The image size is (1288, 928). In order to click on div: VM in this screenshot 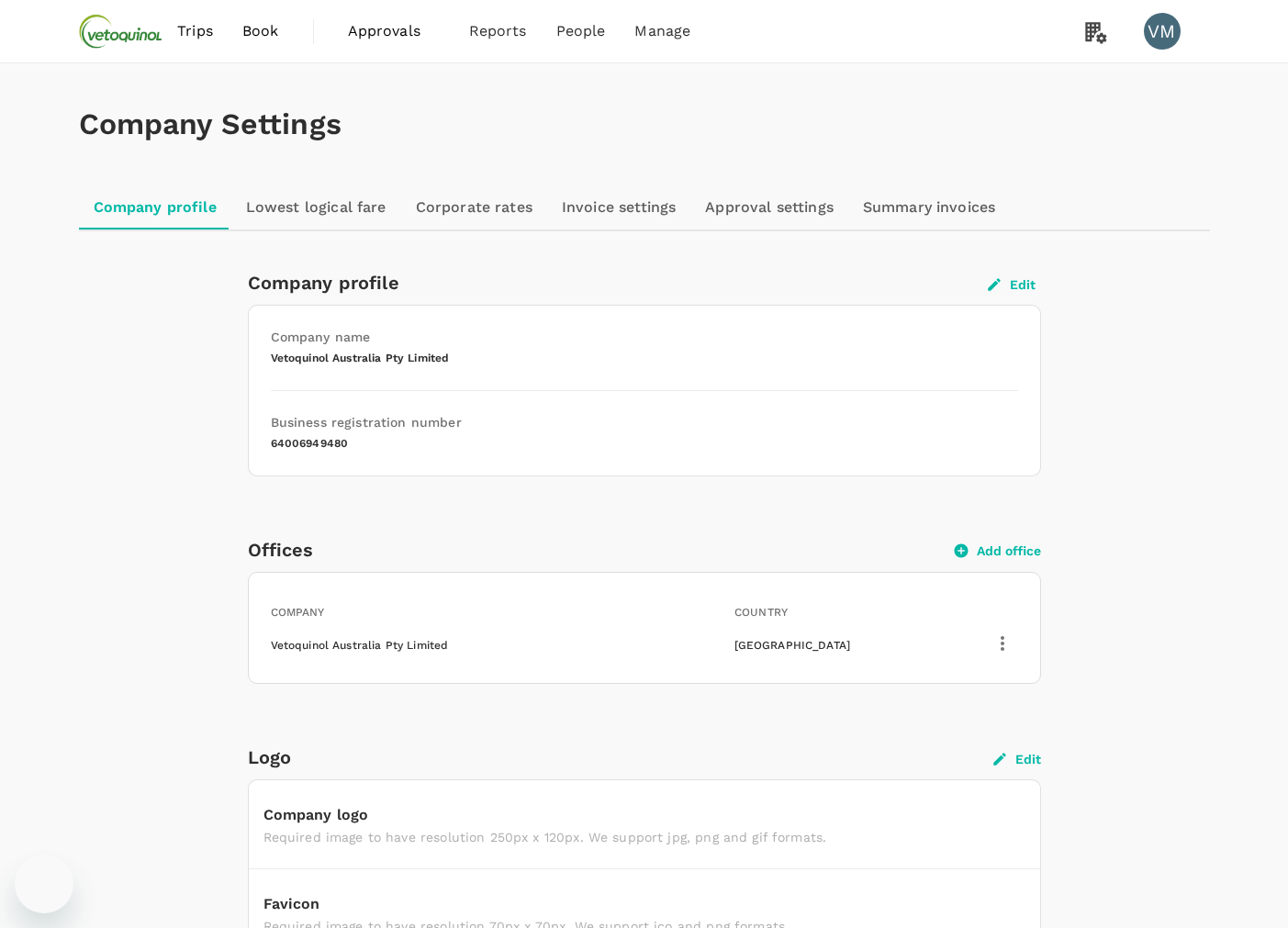, I will do `click(1162, 31)`.